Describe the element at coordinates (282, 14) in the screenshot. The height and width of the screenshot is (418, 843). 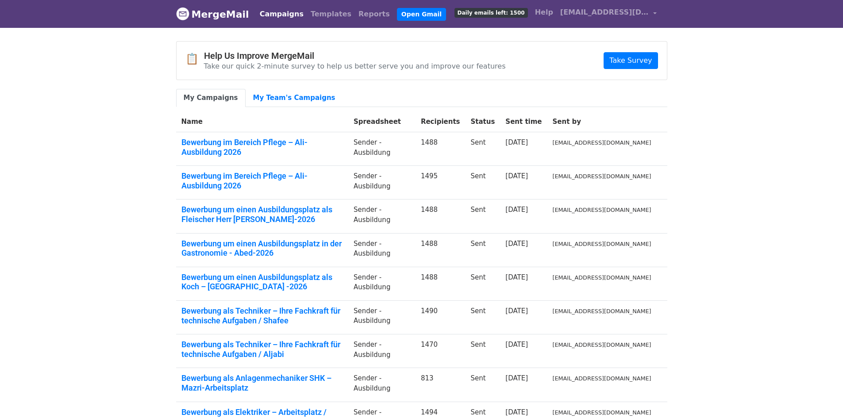
I see `a: Campaigns` at that location.